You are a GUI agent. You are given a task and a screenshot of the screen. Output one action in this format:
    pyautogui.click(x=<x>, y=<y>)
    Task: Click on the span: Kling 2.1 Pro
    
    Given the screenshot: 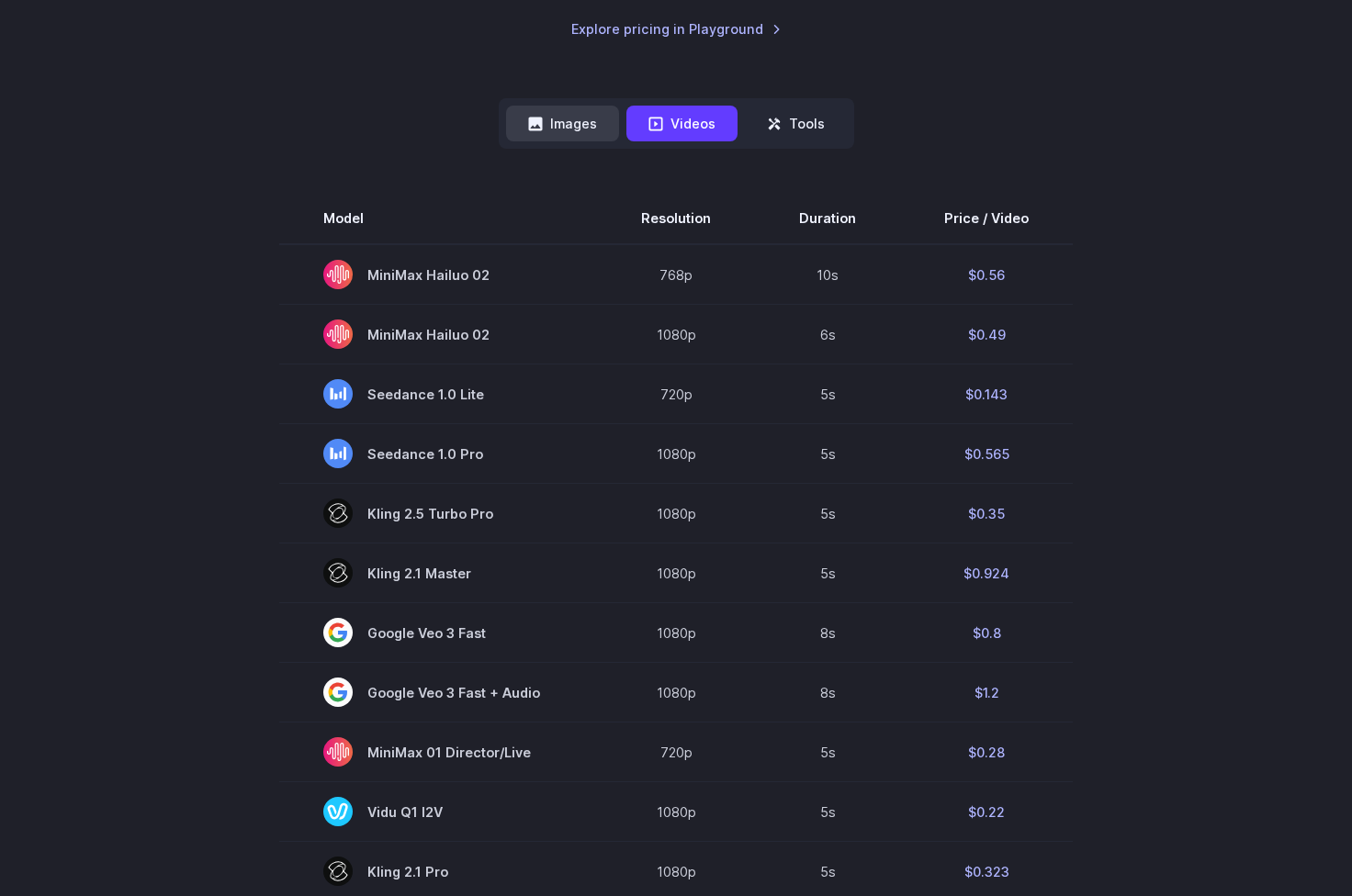 What is the action you would take?
    pyautogui.click(x=438, y=871)
    